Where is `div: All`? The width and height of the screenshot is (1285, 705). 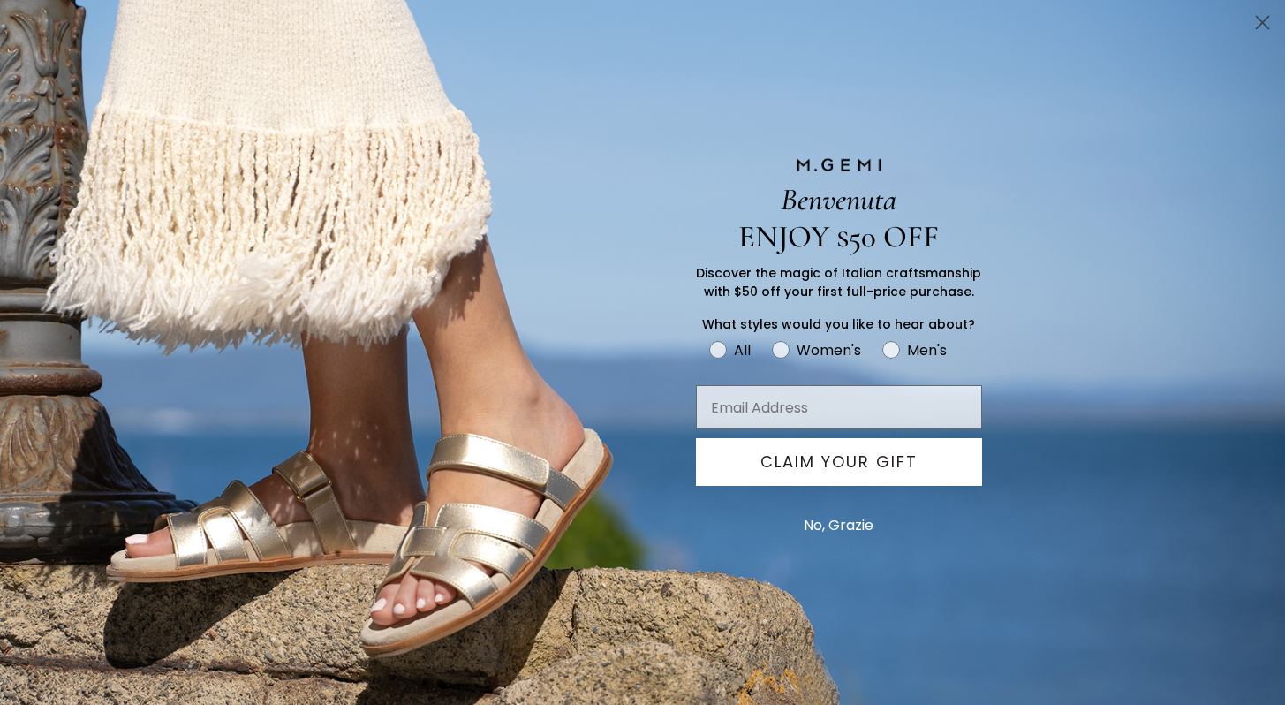 div: All is located at coordinates (742, 350).